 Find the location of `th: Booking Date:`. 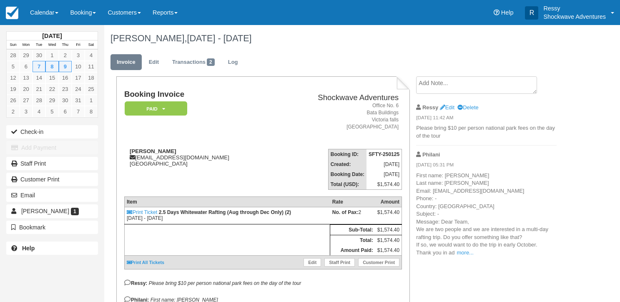

th: Booking Date: is located at coordinates (347, 174).